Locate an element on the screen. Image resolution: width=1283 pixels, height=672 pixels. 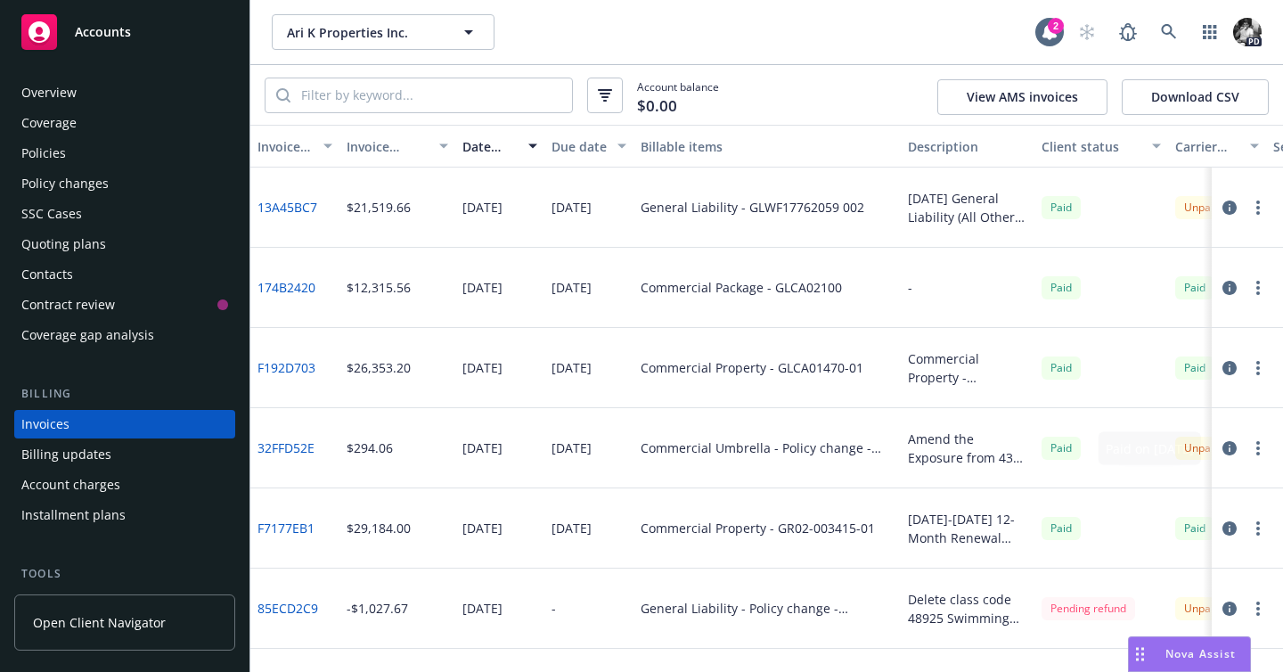
button: Billable items is located at coordinates (767, 146).